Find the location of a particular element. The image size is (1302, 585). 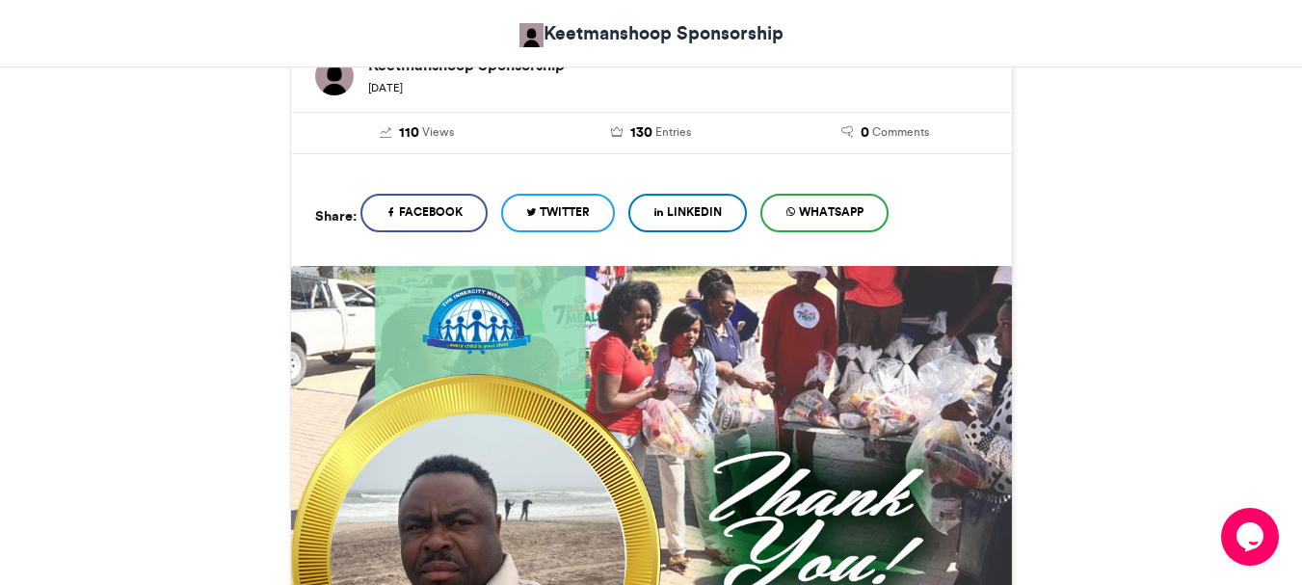

h5: Share: is located at coordinates (335, 216).